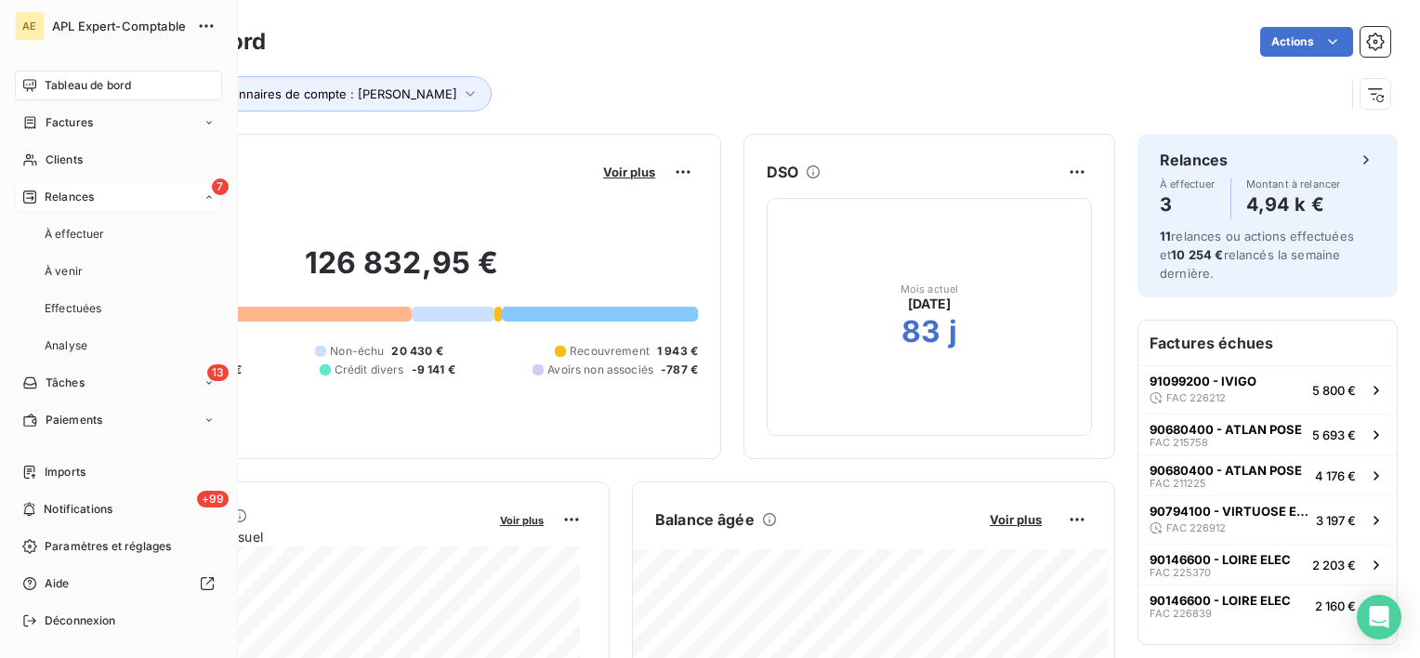 The image size is (1420, 658). What do you see at coordinates (1379, 617) in the screenshot?
I see `div: Open Intercom Messenger` at bounding box center [1379, 617].